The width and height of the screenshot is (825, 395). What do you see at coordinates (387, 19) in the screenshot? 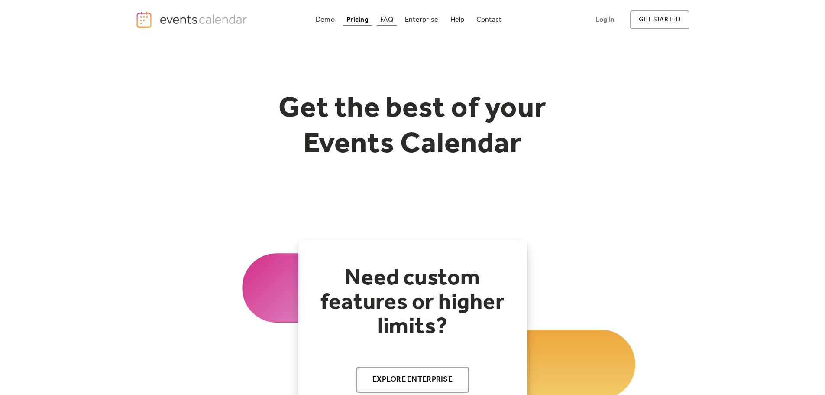
I see `div: FAQ` at bounding box center [387, 19].